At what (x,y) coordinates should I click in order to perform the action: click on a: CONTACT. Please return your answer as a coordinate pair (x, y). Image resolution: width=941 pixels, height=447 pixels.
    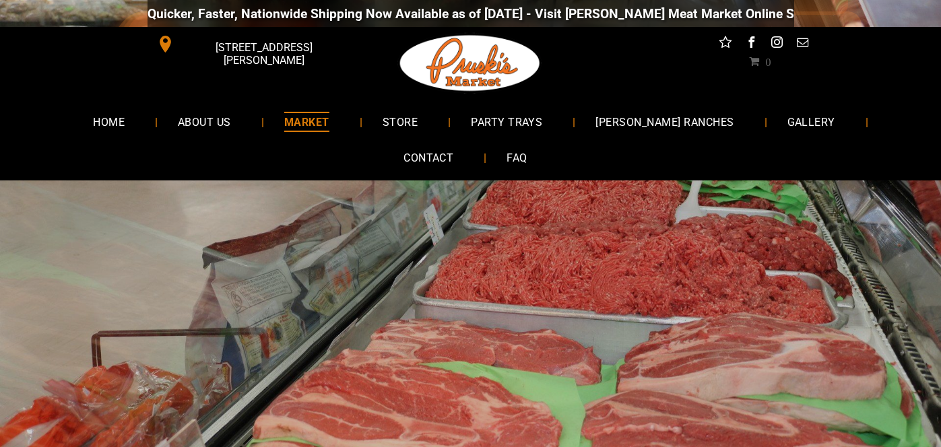
    Looking at the image, I should click on (429, 158).